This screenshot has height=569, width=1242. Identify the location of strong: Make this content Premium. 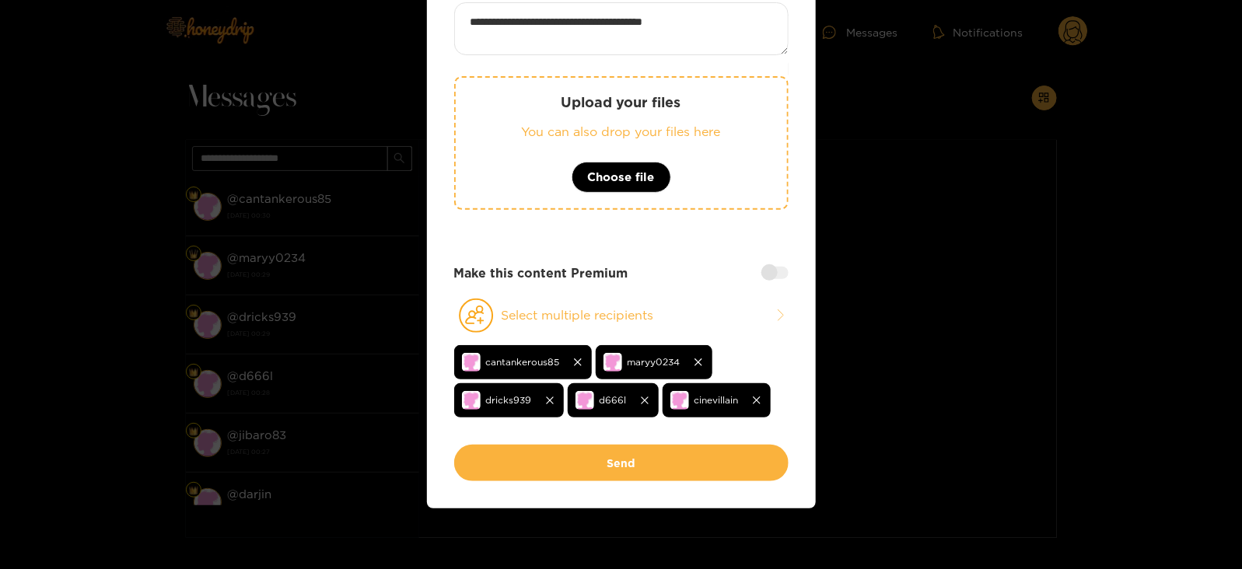
(541, 273).